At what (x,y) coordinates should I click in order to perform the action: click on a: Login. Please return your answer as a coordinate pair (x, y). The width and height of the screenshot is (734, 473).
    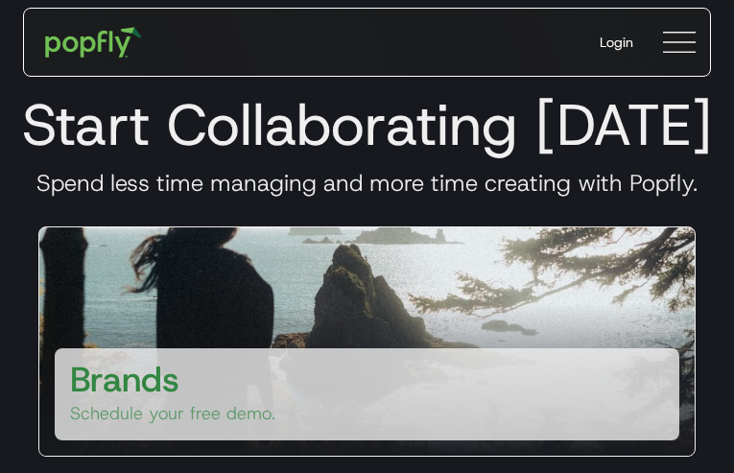
    Looking at the image, I should click on (616, 42).